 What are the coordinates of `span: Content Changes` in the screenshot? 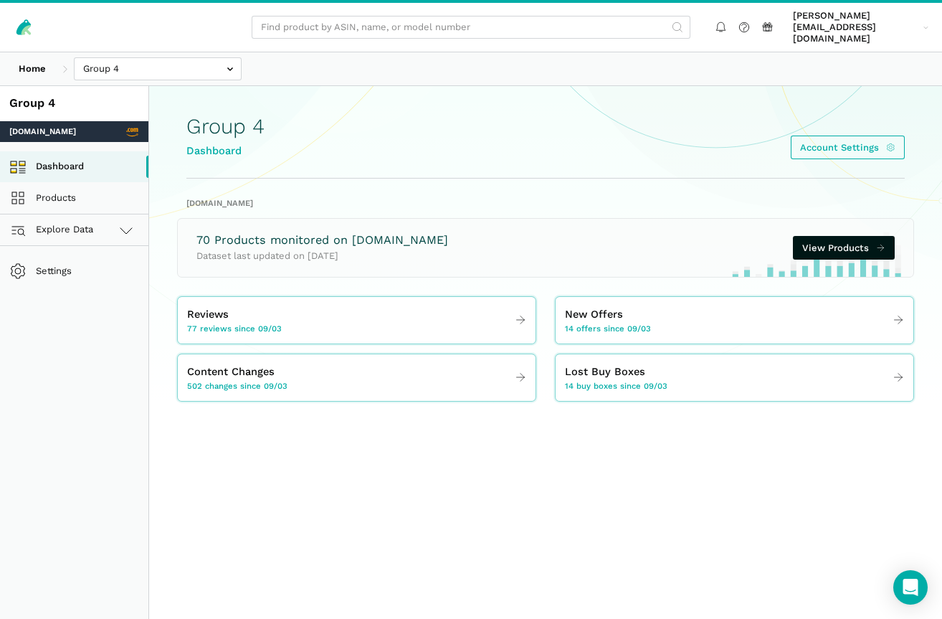 It's located at (231, 371).